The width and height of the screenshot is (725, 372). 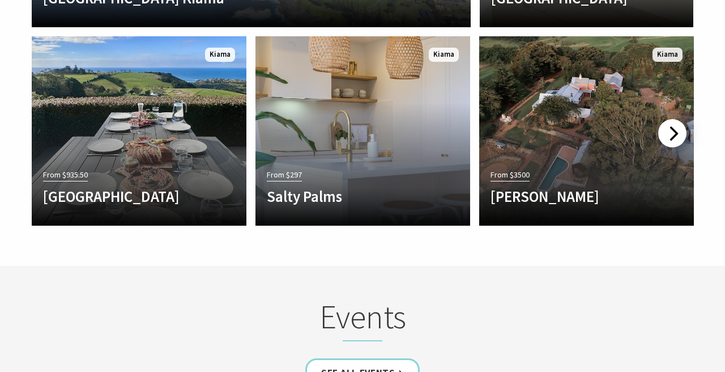 I want to click on span: From $3500, so click(x=510, y=175).